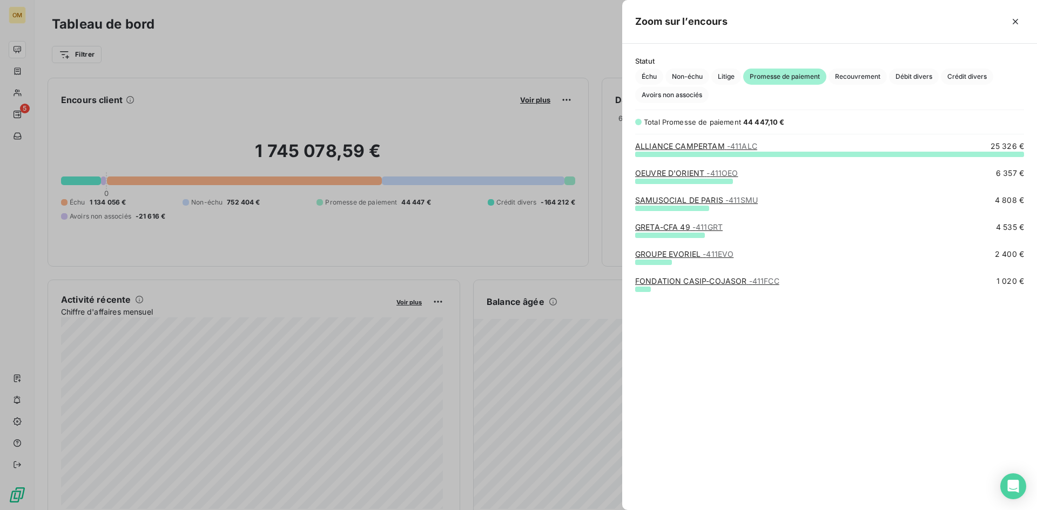 The height and width of the screenshot is (510, 1037). I want to click on span: Échu, so click(649, 77).